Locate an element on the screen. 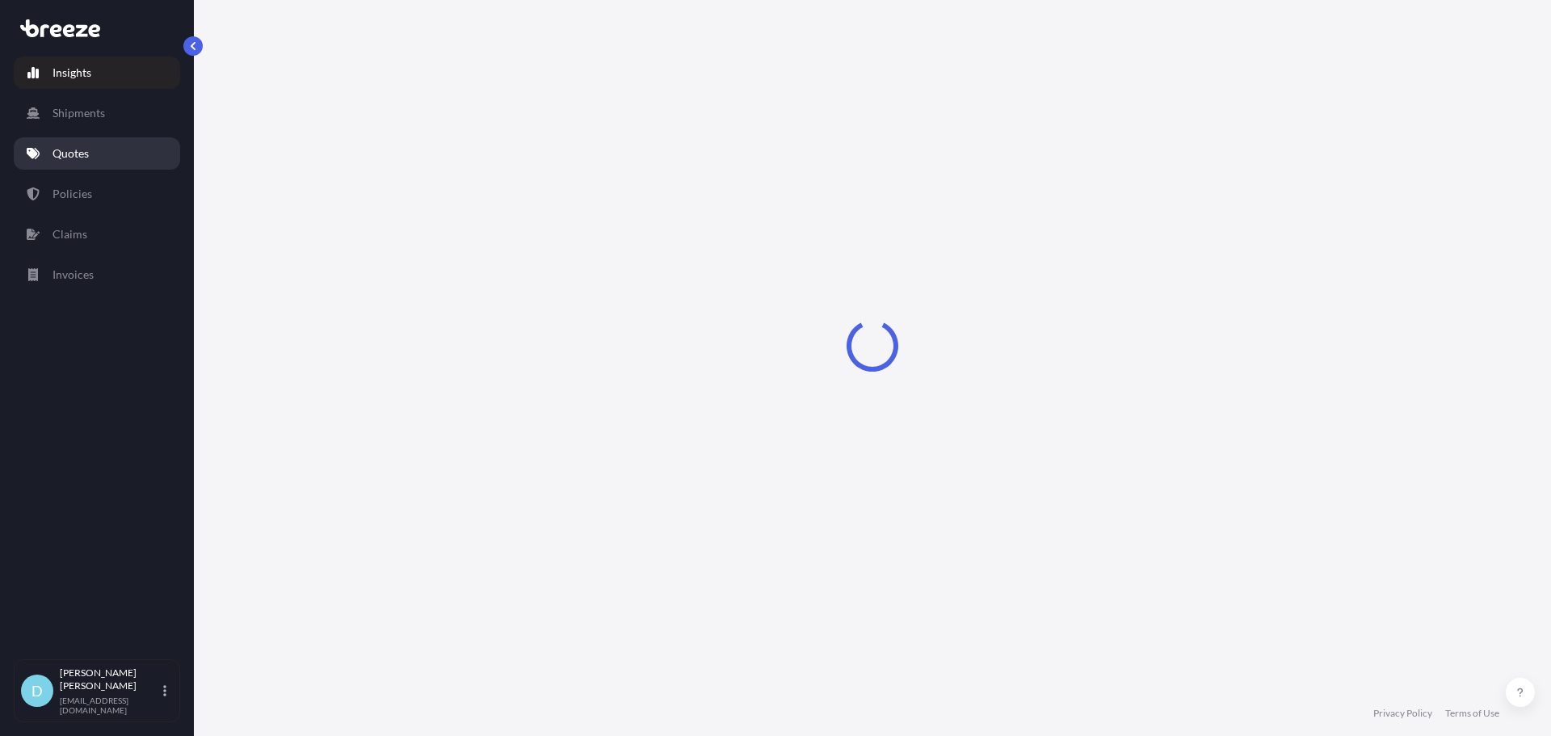 The image size is (1551, 736). a: Quotes is located at coordinates (97, 154).